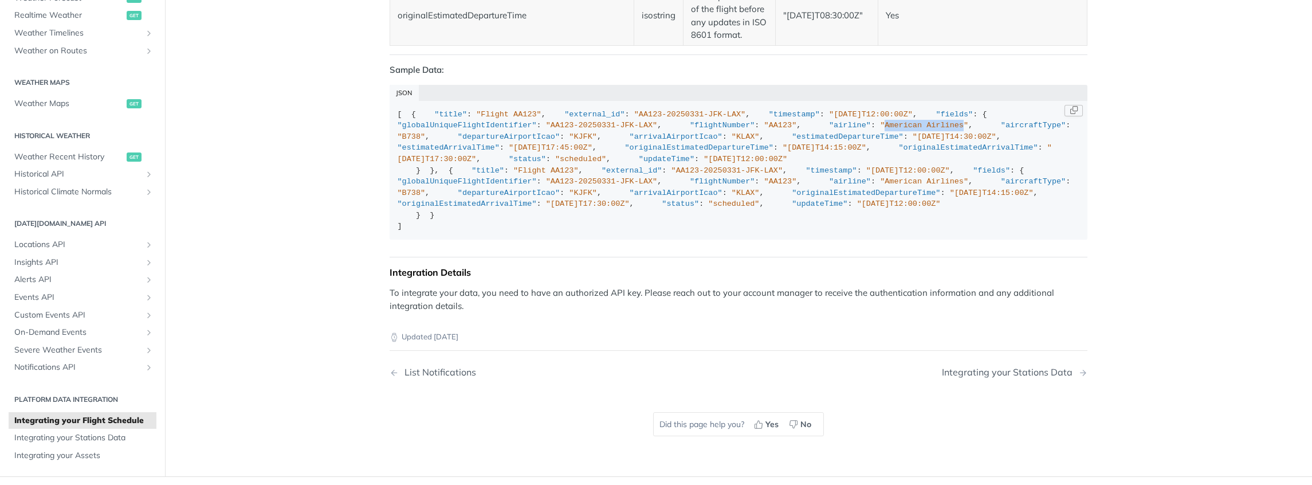 The image size is (1312, 485). I want to click on a: Weather Recent Historyget, so click(83, 157).